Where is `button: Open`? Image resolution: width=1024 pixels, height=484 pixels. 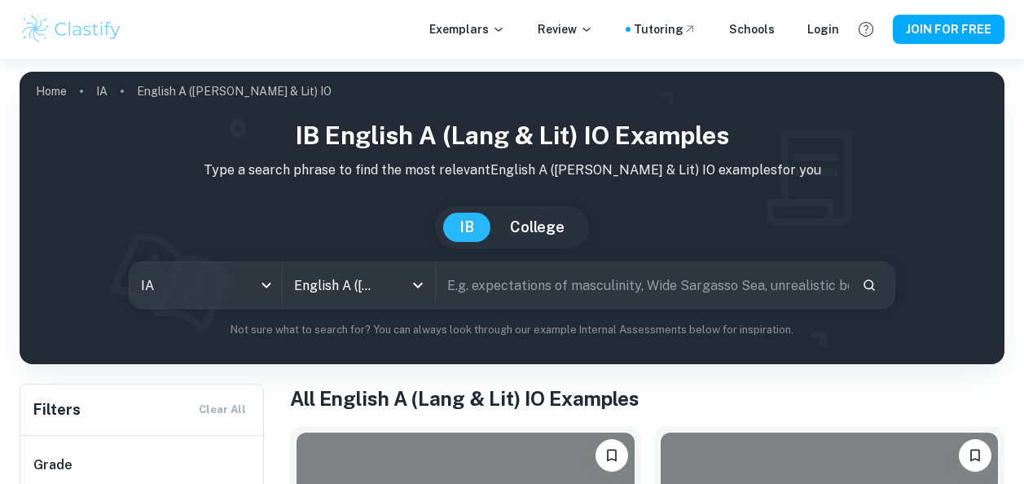 button: Open is located at coordinates (418, 285).